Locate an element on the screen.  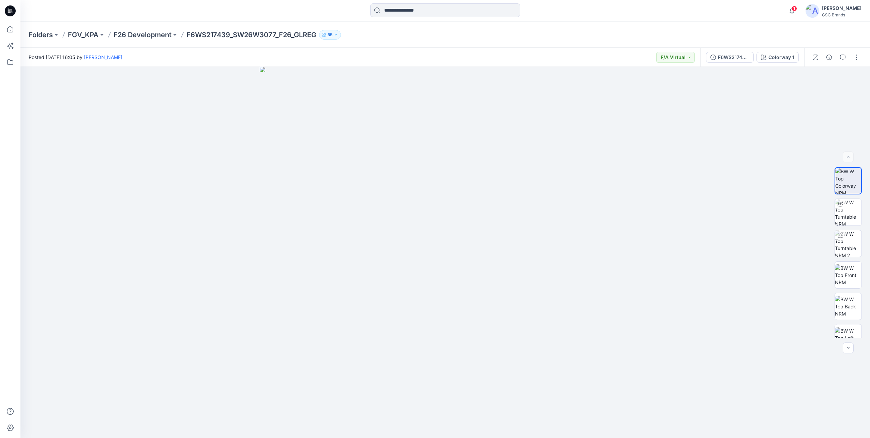
p: FGV_KPA is located at coordinates (83, 35).